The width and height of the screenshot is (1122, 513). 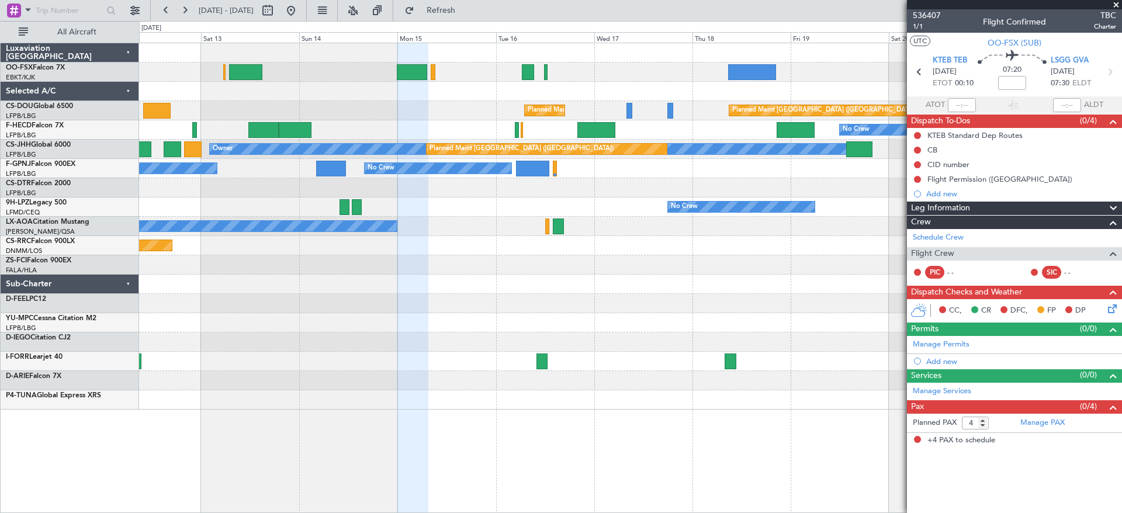 What do you see at coordinates (1105, 26) in the screenshot?
I see `span: Charter` at bounding box center [1105, 26].